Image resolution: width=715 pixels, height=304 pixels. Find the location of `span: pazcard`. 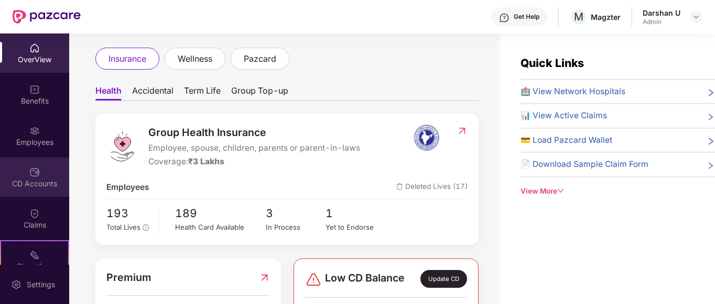

span: pazcard is located at coordinates (260, 59).